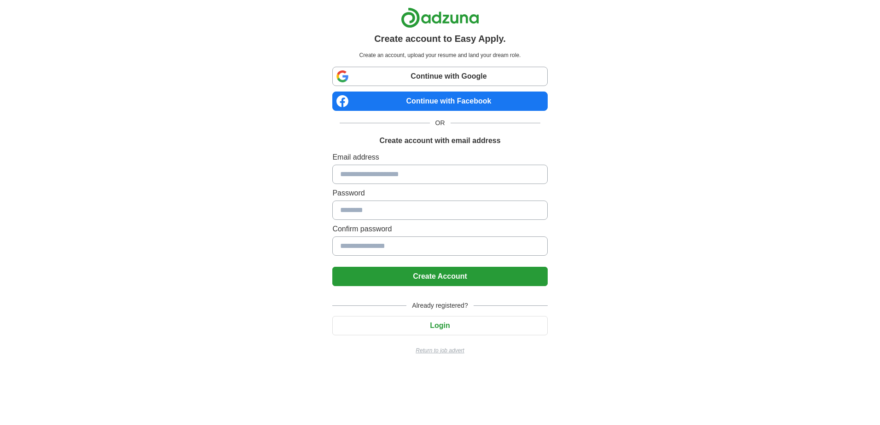  Describe the element at coordinates (439, 351) in the screenshot. I see `p: Return to job advert` at that location.